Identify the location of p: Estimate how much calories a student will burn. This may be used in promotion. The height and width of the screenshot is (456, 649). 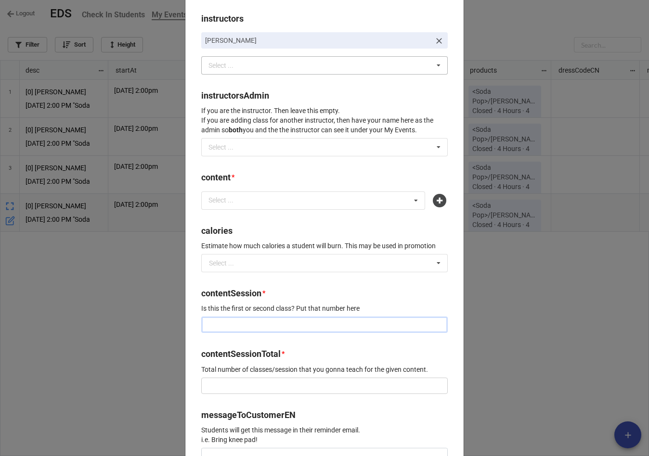
(324, 246).